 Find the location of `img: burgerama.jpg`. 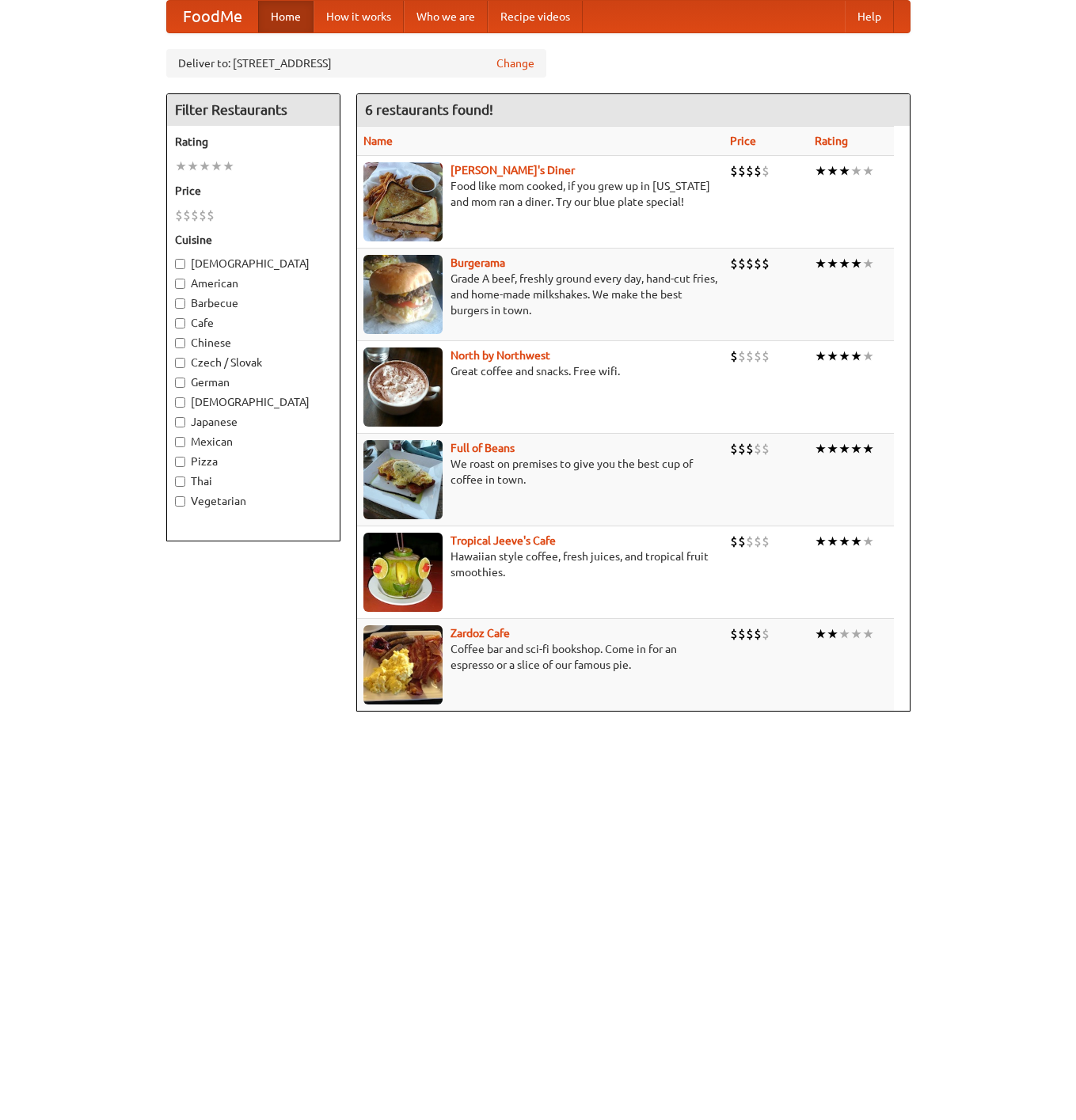

img: burgerama.jpg is located at coordinates (403, 295).